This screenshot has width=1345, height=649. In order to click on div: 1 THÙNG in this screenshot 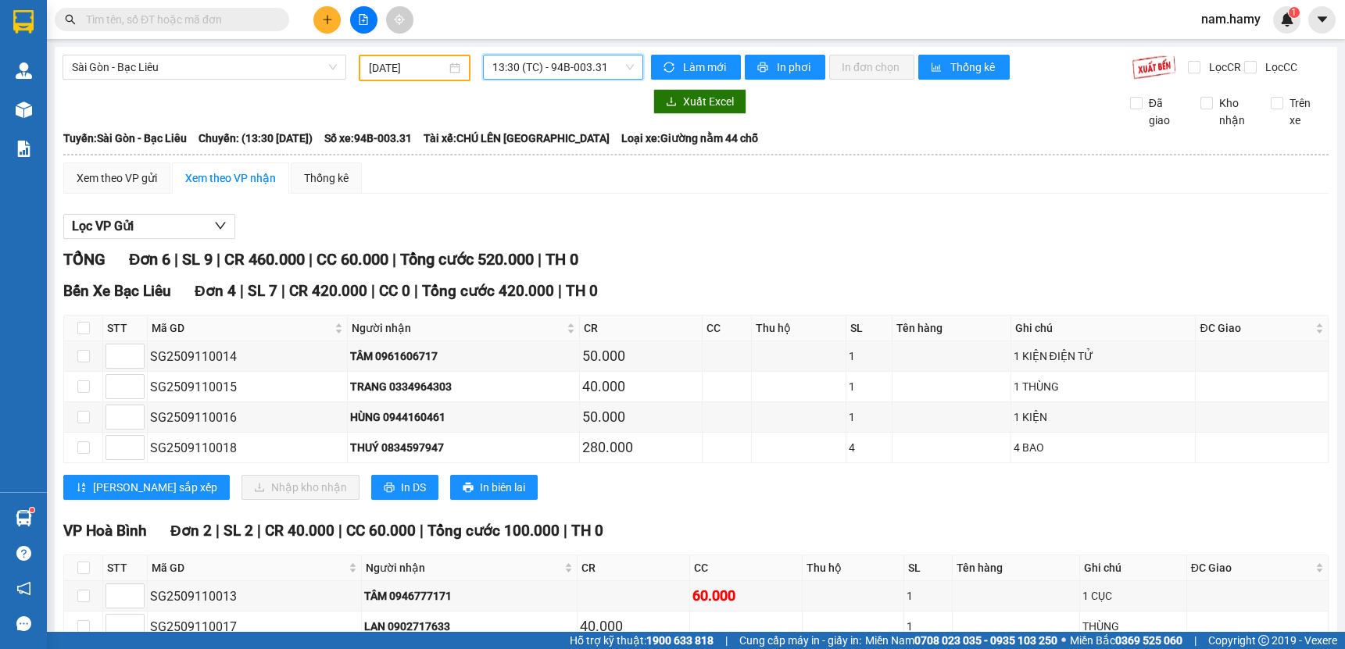, I will do `click(1103, 387)`.